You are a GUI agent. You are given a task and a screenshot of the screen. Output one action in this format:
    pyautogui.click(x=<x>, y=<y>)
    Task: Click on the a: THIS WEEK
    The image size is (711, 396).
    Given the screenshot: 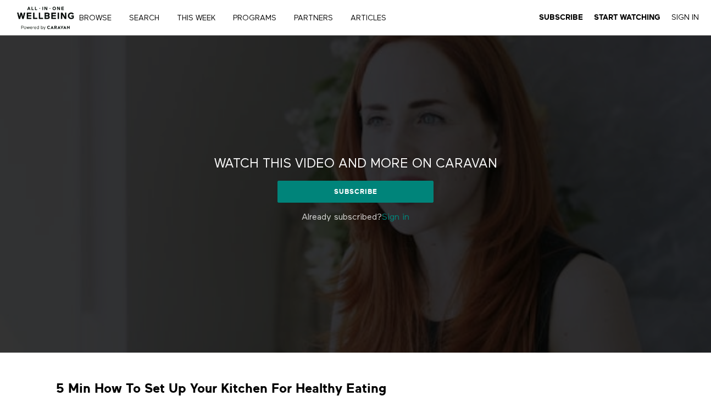 What is the action you would take?
    pyautogui.click(x=200, y=18)
    